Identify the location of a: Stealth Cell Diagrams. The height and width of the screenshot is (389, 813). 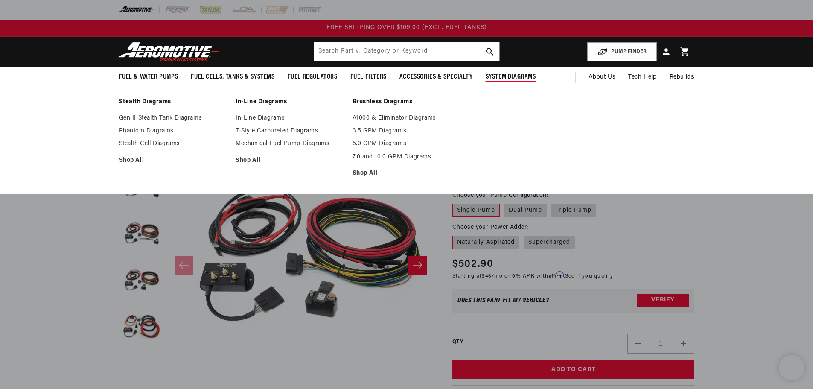
(173, 144).